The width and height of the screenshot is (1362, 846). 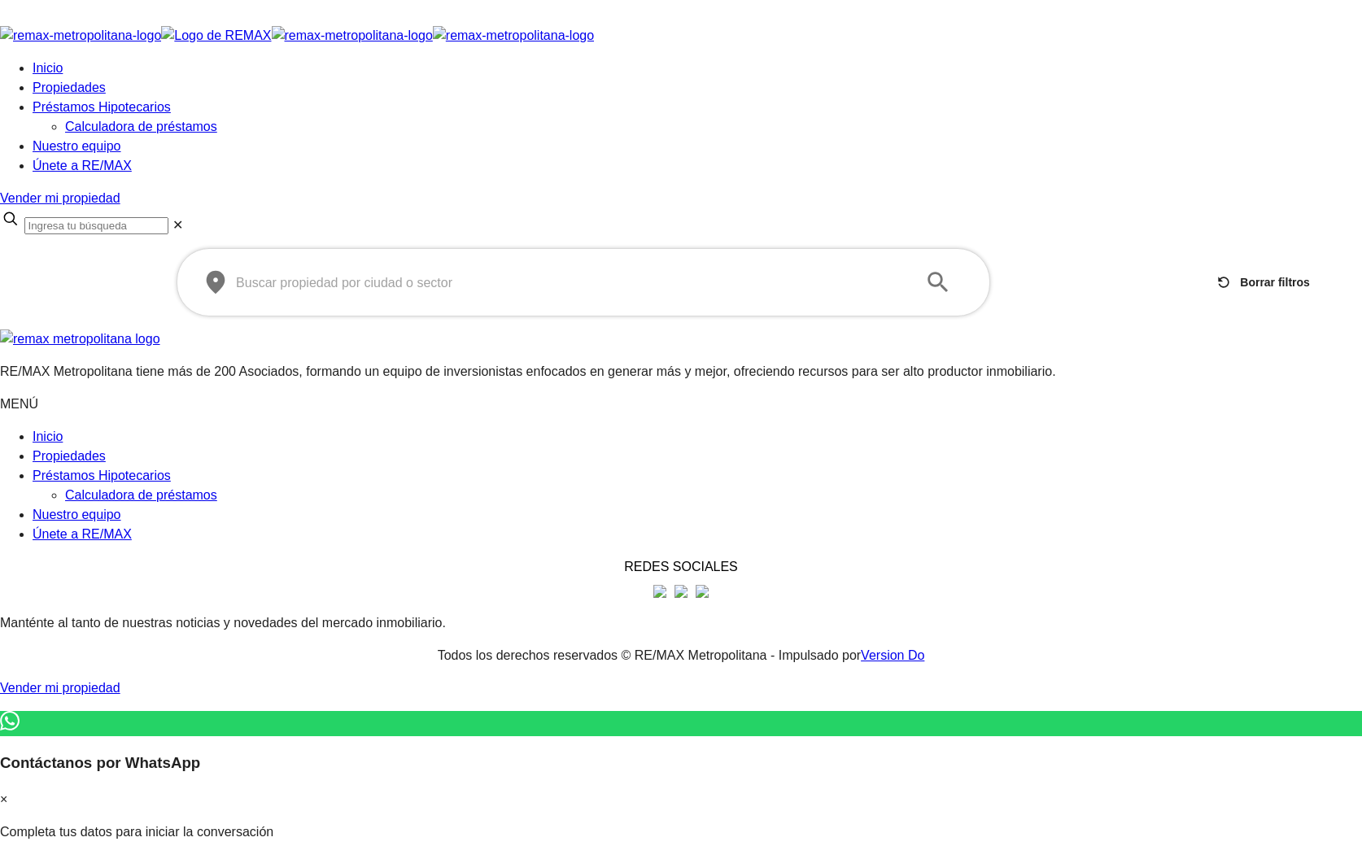 I want to click on span: Préstamos Hipotecarios, so click(x=102, y=107).